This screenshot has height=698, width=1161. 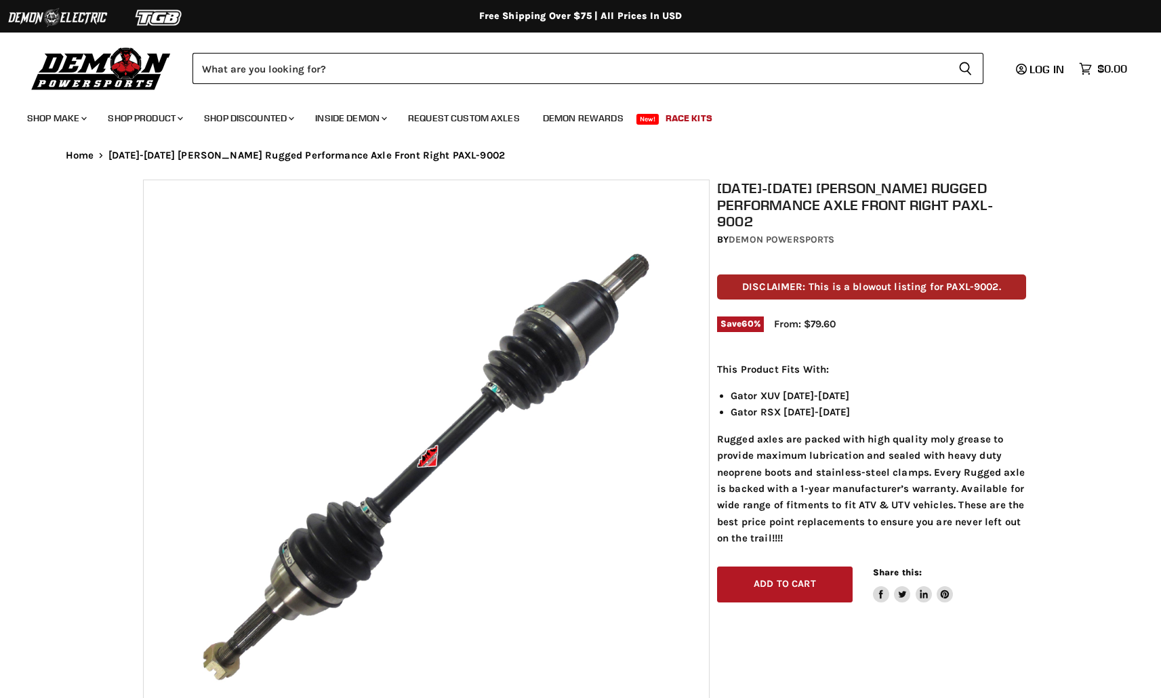 What do you see at coordinates (583, 118) in the screenshot?
I see `a: Demon Rewards` at bounding box center [583, 118].